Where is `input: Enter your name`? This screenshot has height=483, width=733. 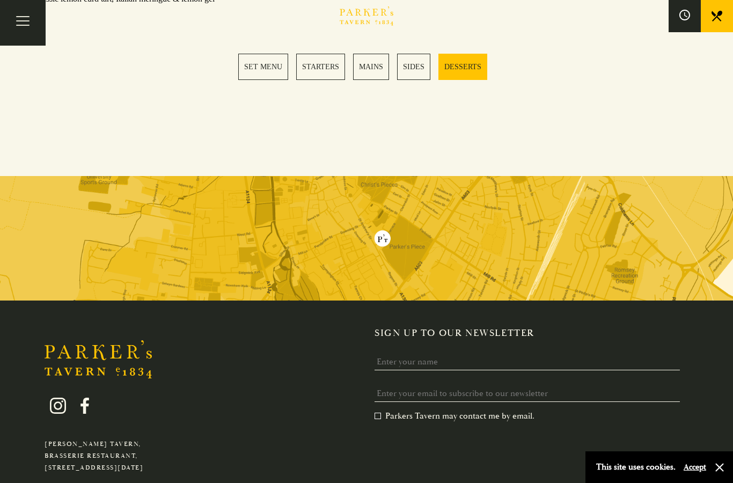
input: Enter your name is located at coordinates (527, 362).